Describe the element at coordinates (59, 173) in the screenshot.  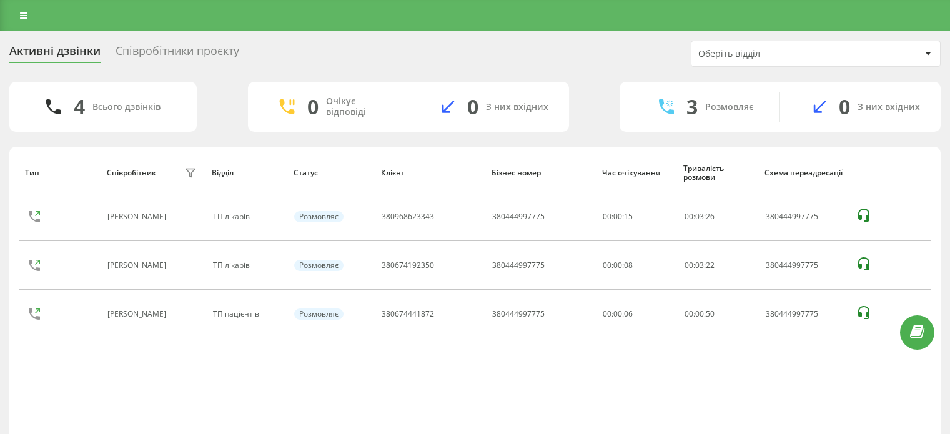
I see `div: Тип` at that location.